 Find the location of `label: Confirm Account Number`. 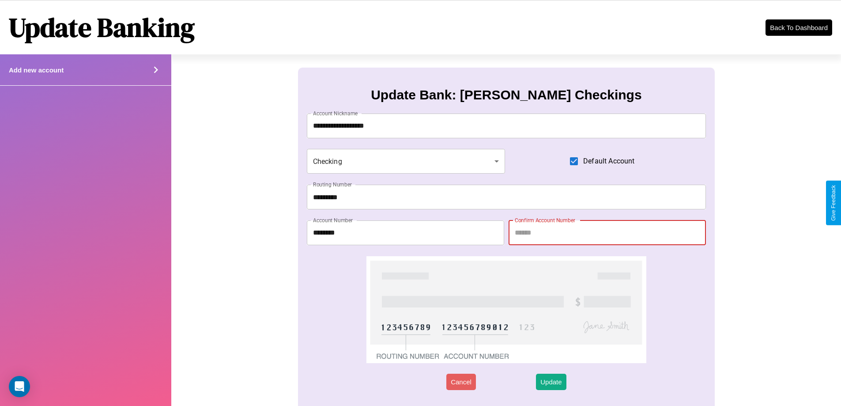

label: Confirm Account Number is located at coordinates (545, 220).